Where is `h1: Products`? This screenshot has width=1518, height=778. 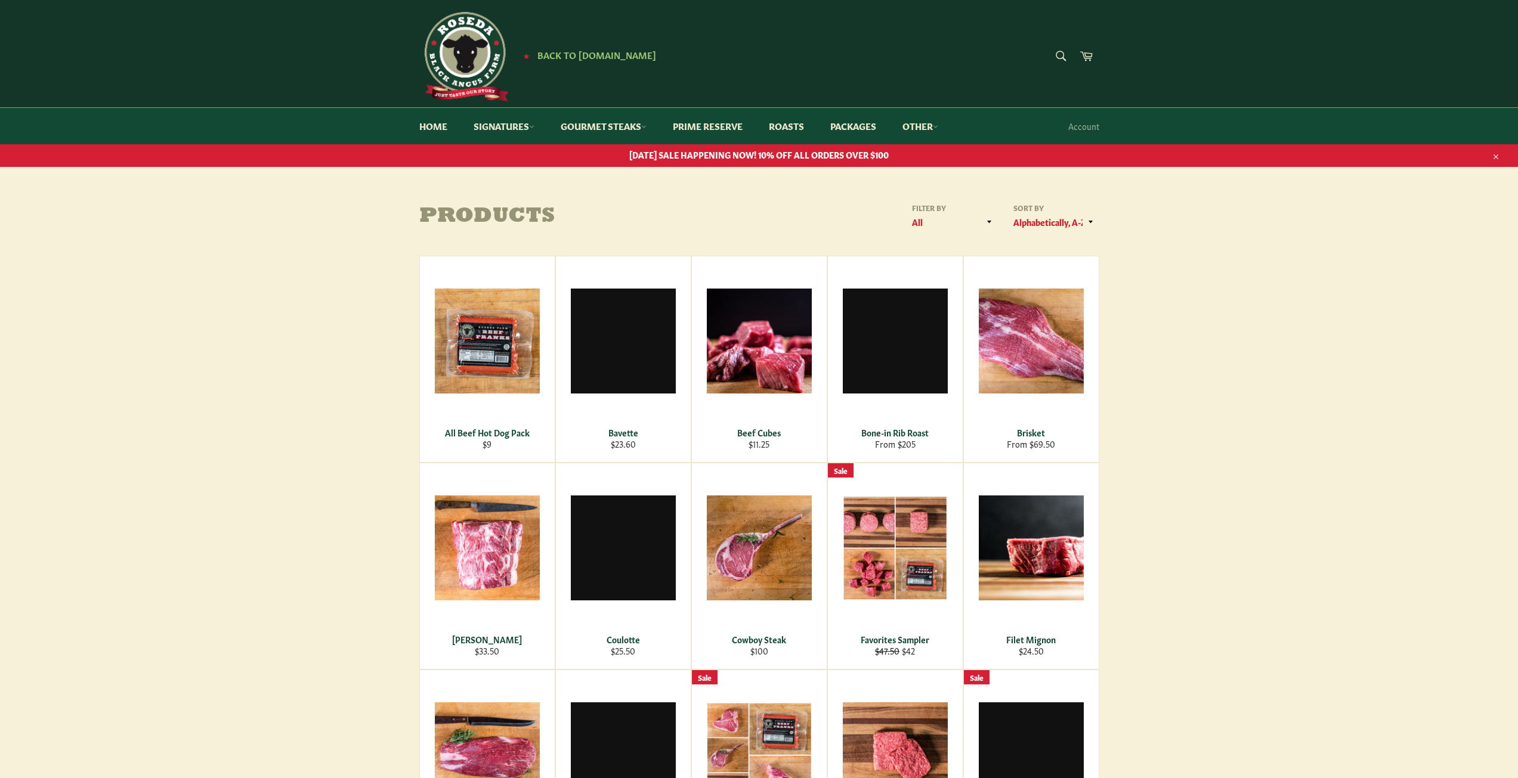
h1: Products is located at coordinates (589, 217).